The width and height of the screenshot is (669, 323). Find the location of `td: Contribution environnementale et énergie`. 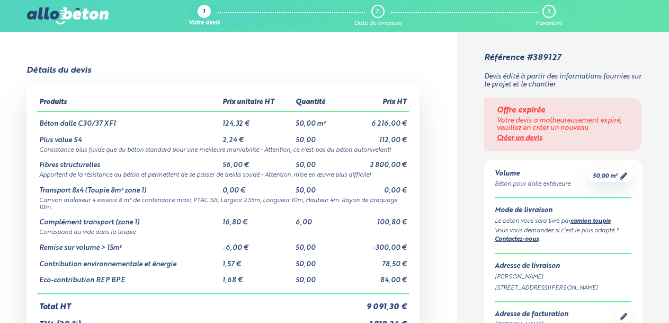

td: Contribution environnementale et énergie is located at coordinates (129, 260).